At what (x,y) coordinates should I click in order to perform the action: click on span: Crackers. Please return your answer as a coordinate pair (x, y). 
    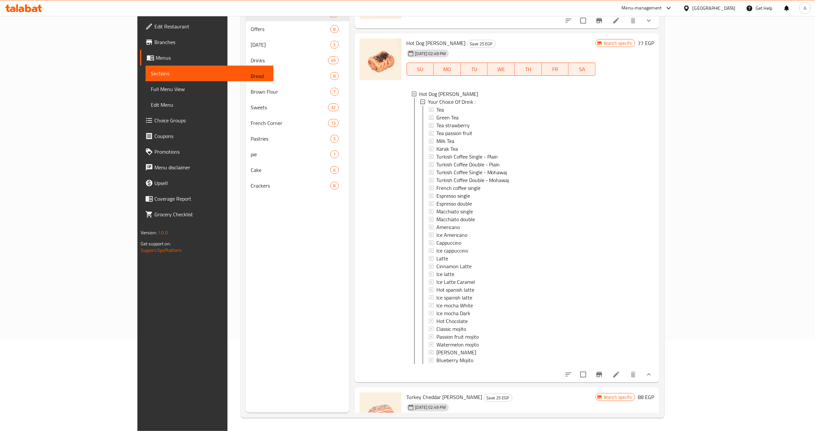
    Looking at the image, I should click on (291, 186).